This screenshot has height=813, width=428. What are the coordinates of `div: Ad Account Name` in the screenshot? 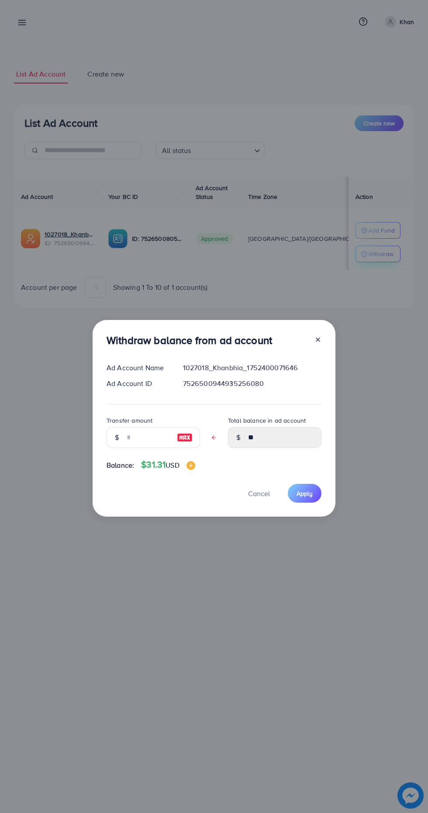 It's located at (138, 367).